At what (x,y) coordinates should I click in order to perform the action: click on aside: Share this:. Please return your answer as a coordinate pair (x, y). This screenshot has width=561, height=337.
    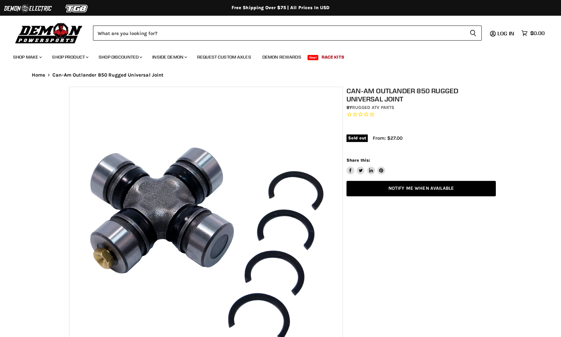
    Looking at the image, I should click on (366, 166).